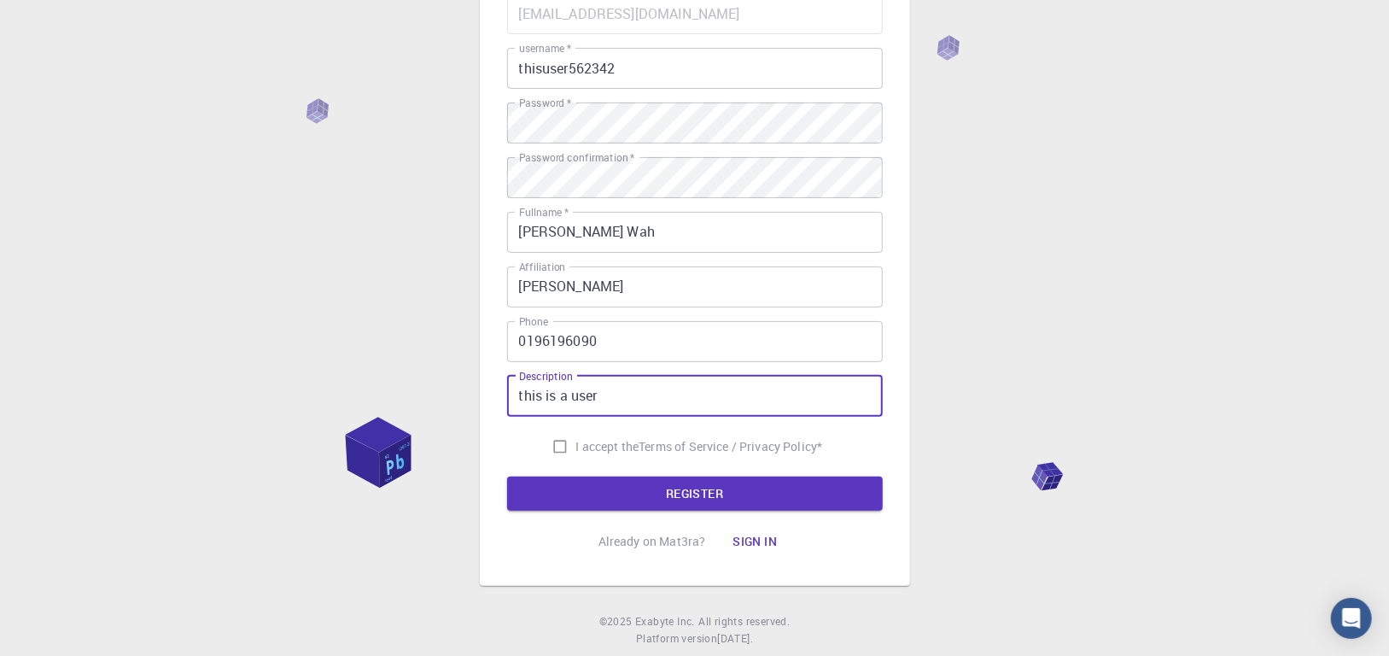 Image resolution: width=1389 pixels, height=656 pixels. Describe the element at coordinates (665, 621) in the screenshot. I see `a: Exabyte Inc.` at that location.